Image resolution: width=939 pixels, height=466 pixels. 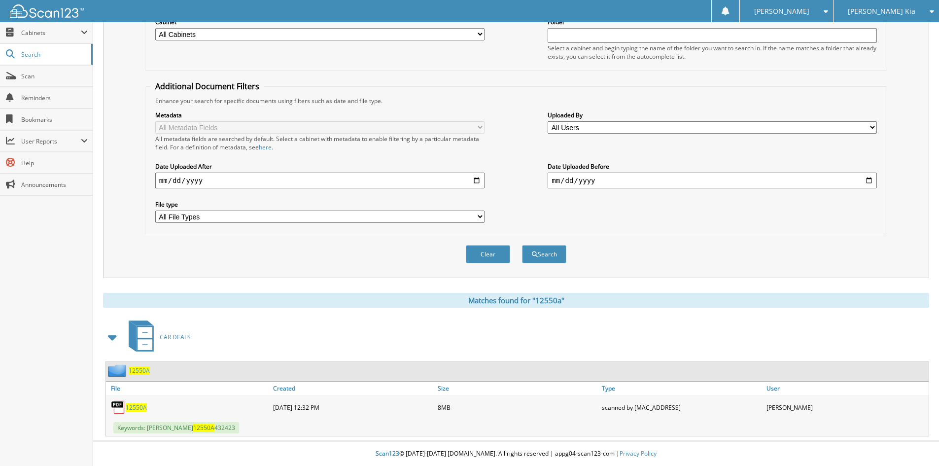 I want to click on label: Uploaded By, so click(x=712, y=115).